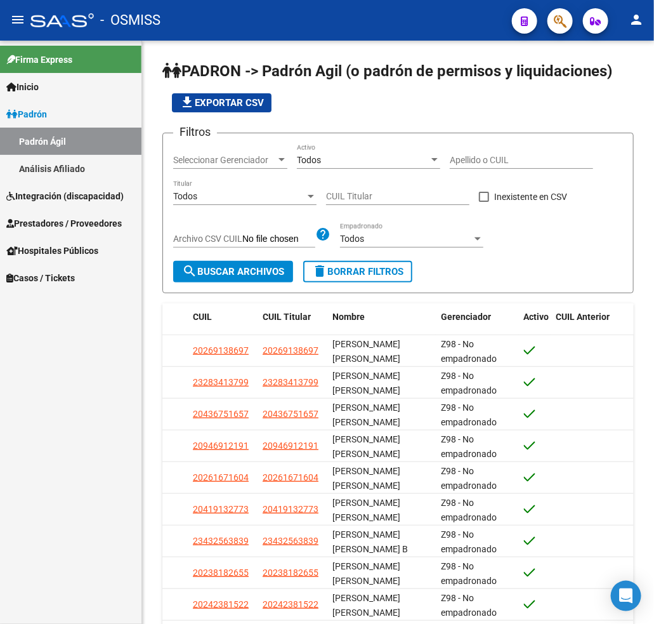 Image resolution: width=654 pixels, height=624 pixels. Describe the element at coordinates (52, 251) in the screenshot. I see `span: Hospitales Públicos` at that location.